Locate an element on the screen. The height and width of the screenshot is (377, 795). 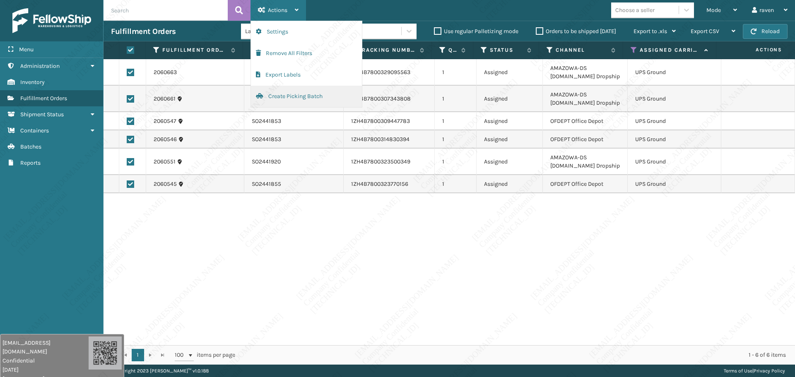
td: SO2441924 is located at coordinates (294, 72).